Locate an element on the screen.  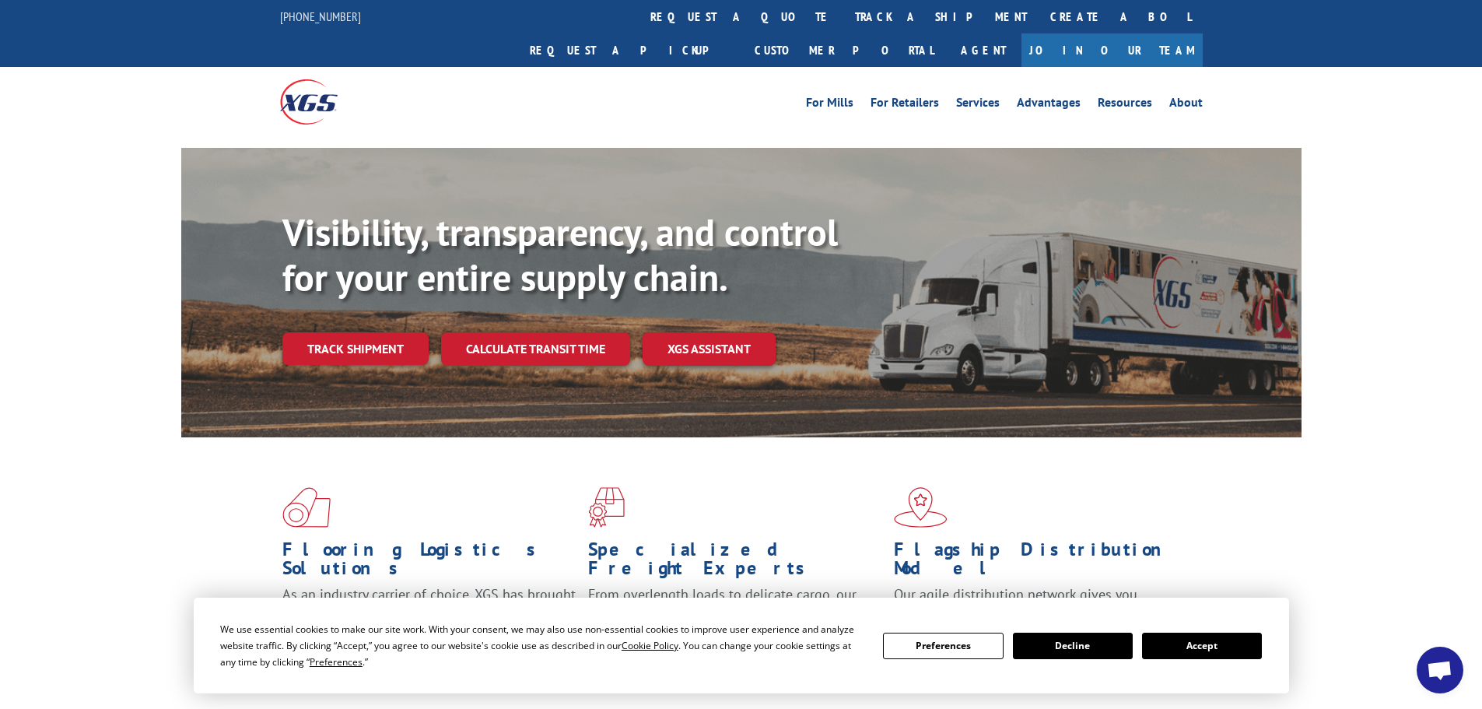
div: We use essential cookies to make our site work. With your consent, we may also use non-essential ... is located at coordinates (542, 645).